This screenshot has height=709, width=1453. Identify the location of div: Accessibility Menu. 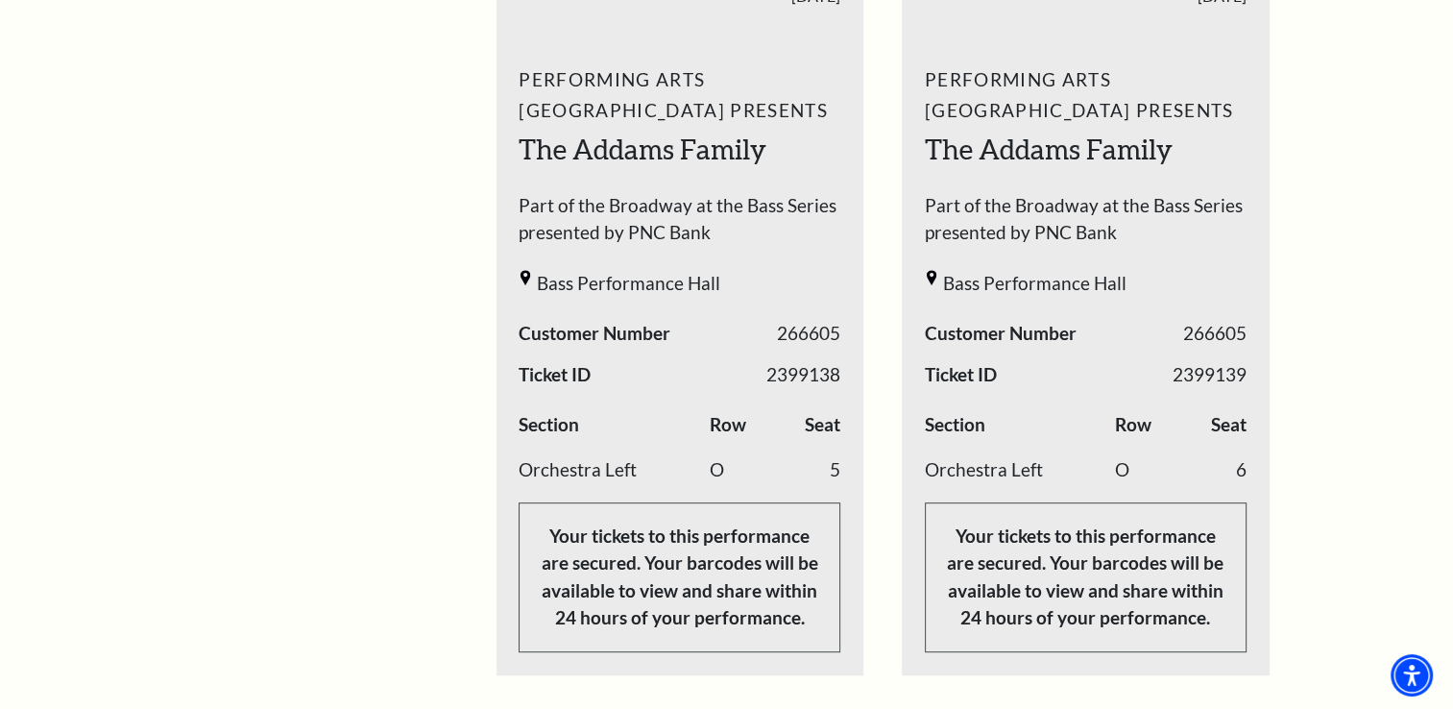
(1412, 675).